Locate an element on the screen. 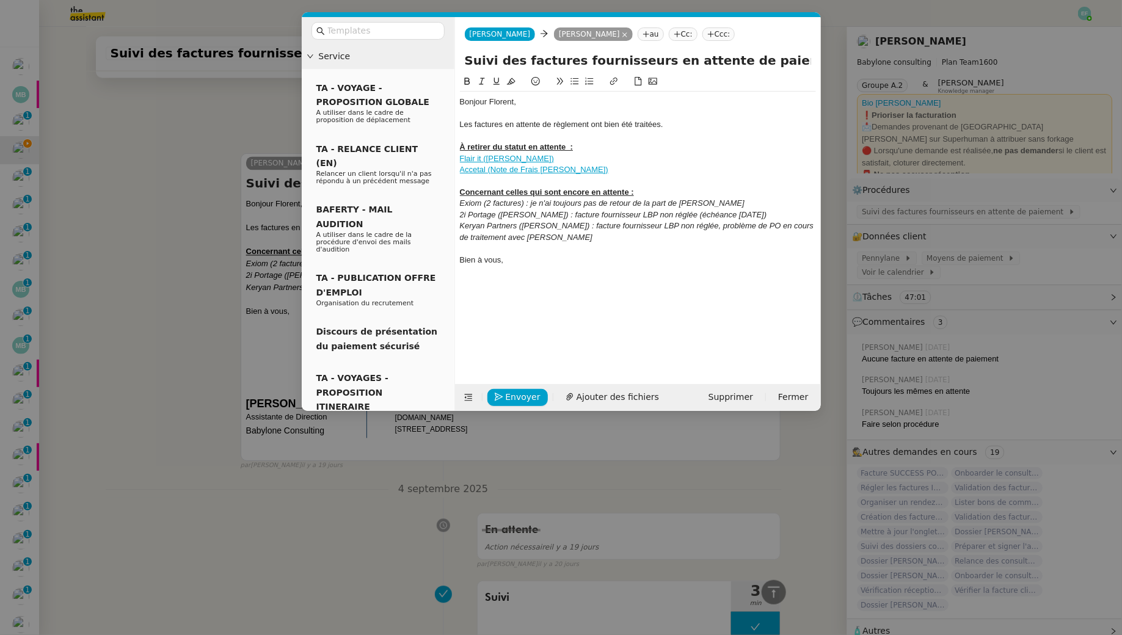  span: TA - VOYAGE - PROPOSITION GLOBALE is located at coordinates (373, 95).